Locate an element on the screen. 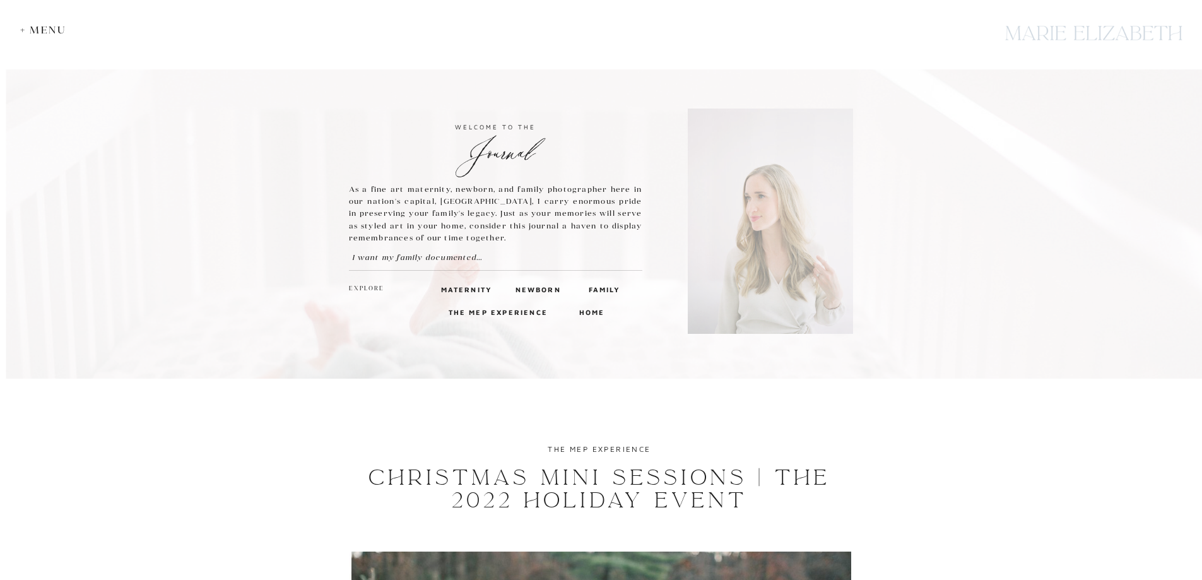 The image size is (1202, 580). h3: welcome to the is located at coordinates (495, 127).